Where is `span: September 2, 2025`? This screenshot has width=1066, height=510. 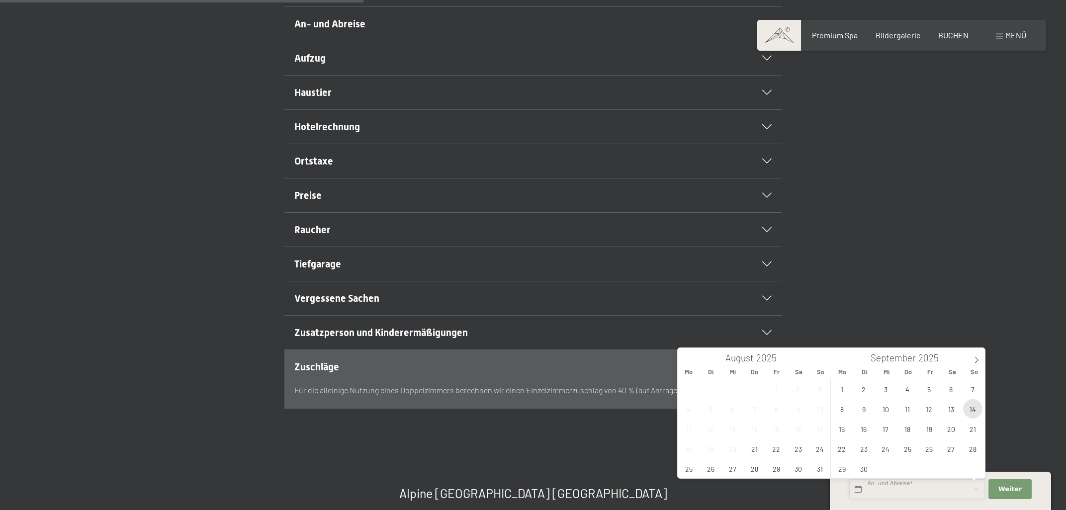
span: September 2, 2025 is located at coordinates (864, 389).